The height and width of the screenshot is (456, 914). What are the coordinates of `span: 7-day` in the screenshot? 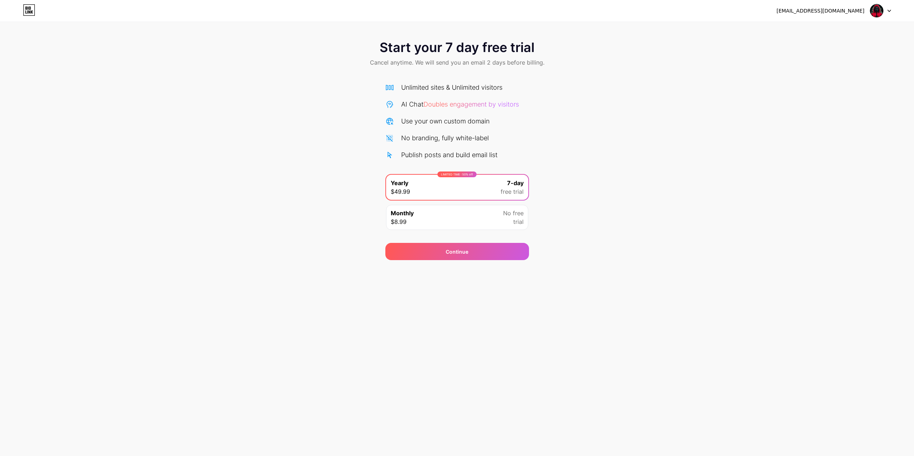 It's located at (515, 183).